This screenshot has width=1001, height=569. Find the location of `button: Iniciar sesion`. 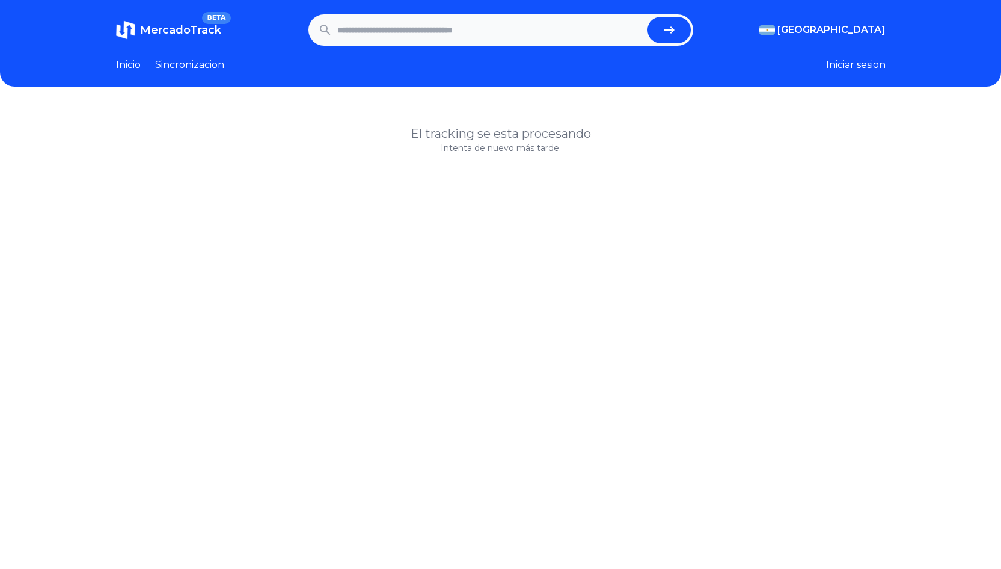

button: Iniciar sesion is located at coordinates (856, 65).